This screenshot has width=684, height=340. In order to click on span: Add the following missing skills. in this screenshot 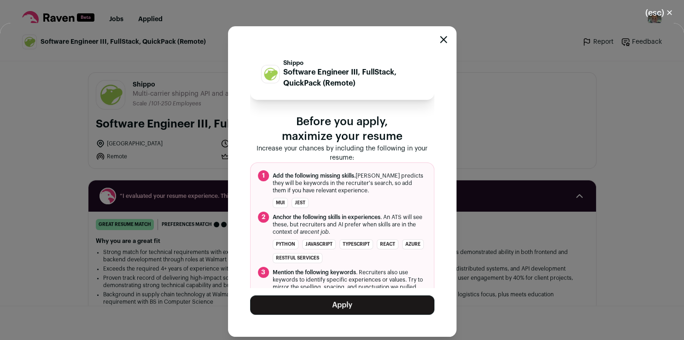, I will do `click(314, 176)`.